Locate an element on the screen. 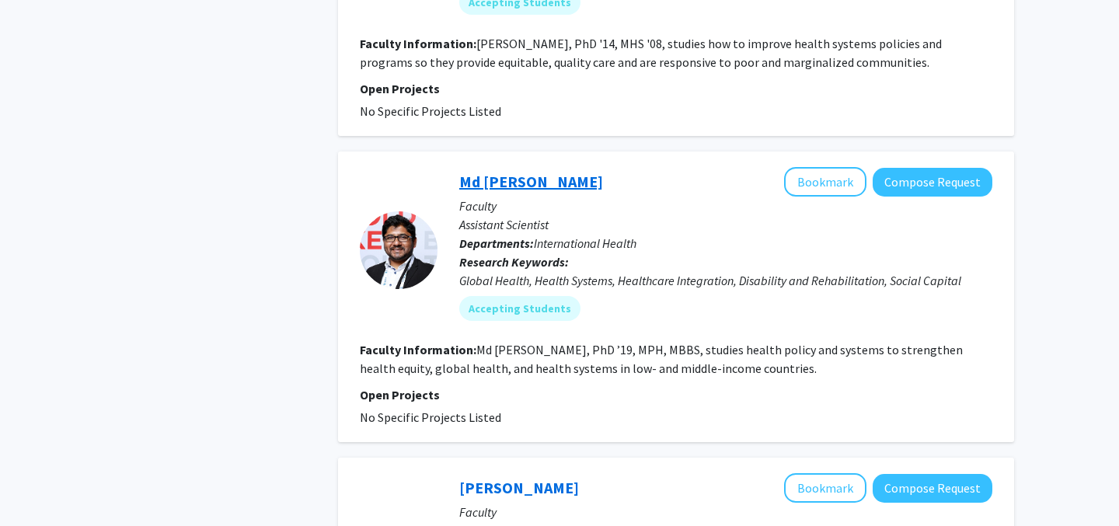 The image size is (1119, 526). button: Compose Request to Daniel Rhee is located at coordinates (932, 488).